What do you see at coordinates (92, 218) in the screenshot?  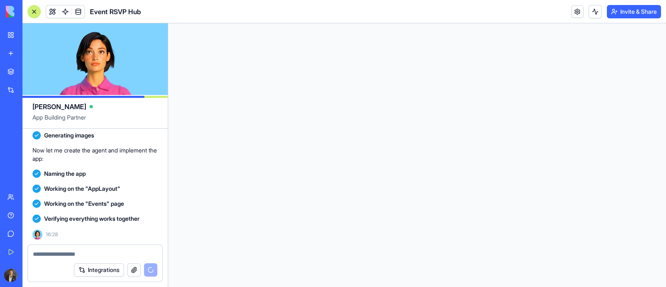 I see `span: Verifying everything works together` at bounding box center [92, 218].